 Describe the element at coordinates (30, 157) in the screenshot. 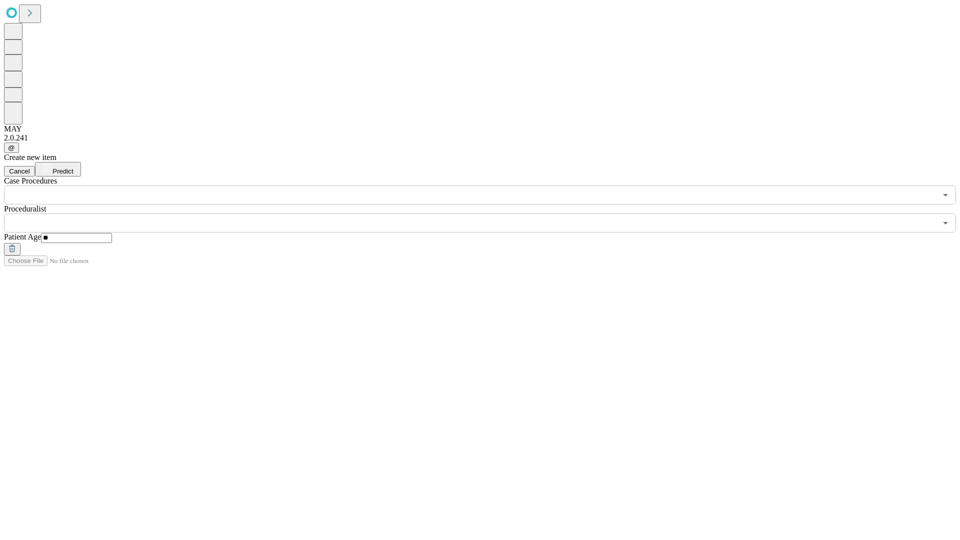

I see `span: Create new item` at that location.